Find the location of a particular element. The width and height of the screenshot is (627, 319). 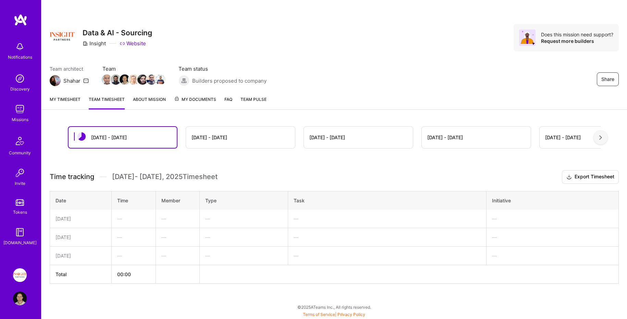

i: icon Mail is located at coordinates (86, 81).